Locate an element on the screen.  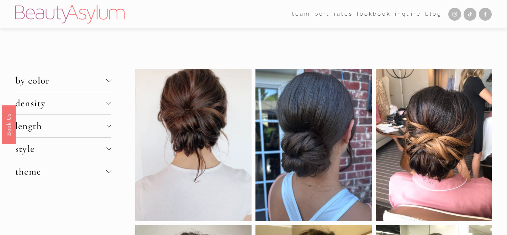
a: Inquire is located at coordinates (408, 14).